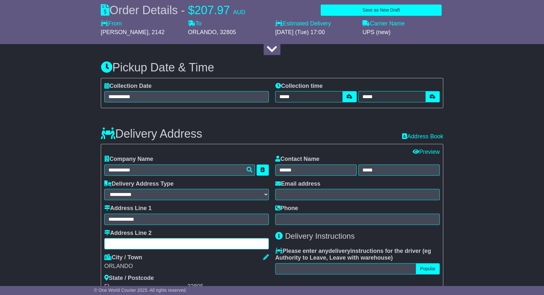 This screenshot has width=544, height=295. Describe the element at coordinates (186, 267) in the screenshot. I see `div: ORLANDO` at that location.